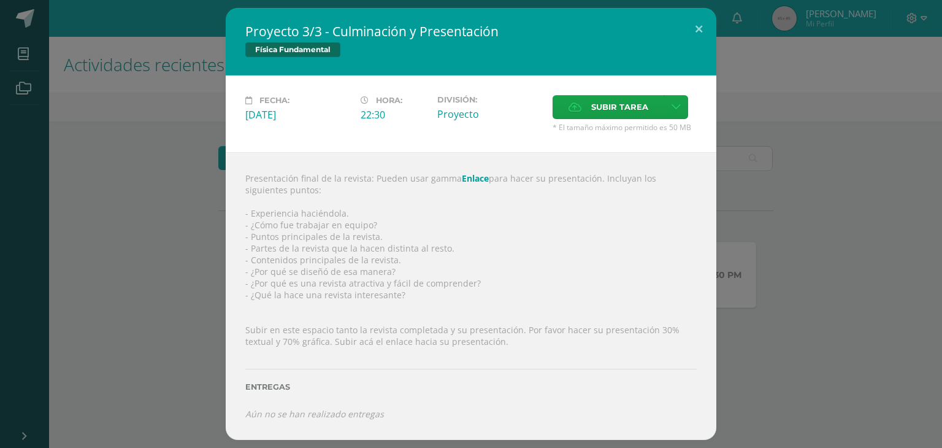  Describe the element at coordinates (475, 178) in the screenshot. I see `a: Enlace` at that location.